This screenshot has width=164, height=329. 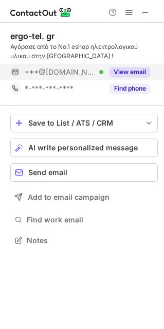 What do you see at coordinates (84, 220) in the screenshot?
I see `button: Find work email` at bounding box center [84, 220].